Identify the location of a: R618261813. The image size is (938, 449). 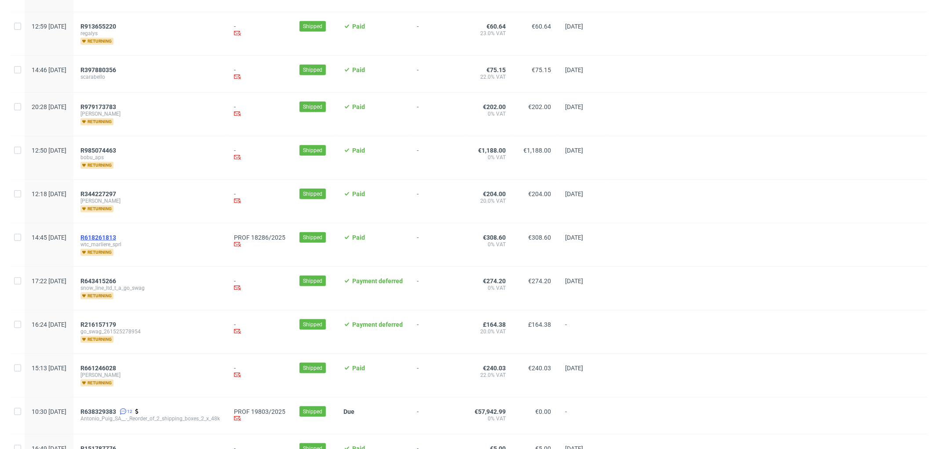
(99, 238).